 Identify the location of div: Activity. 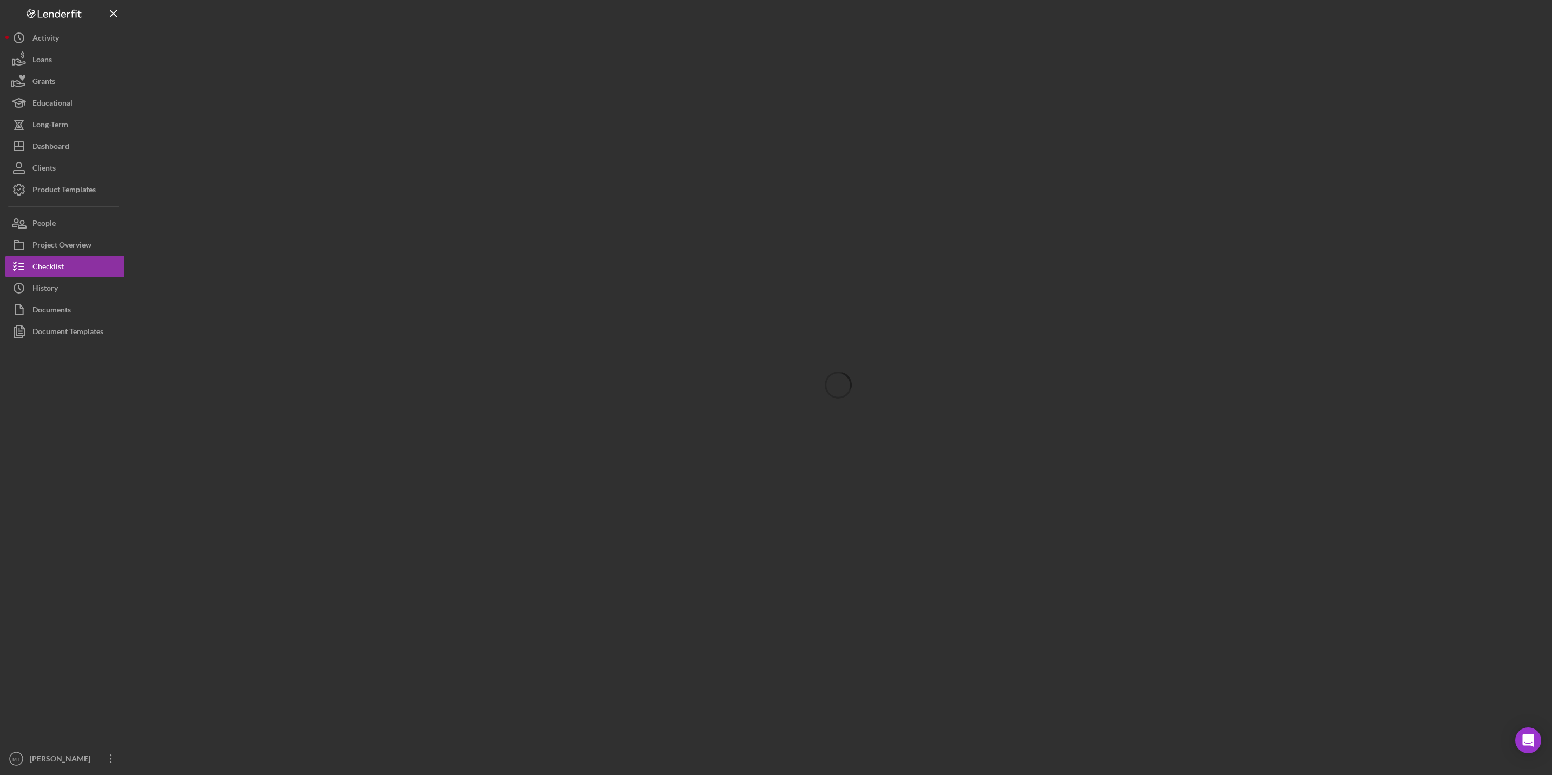
(45, 39).